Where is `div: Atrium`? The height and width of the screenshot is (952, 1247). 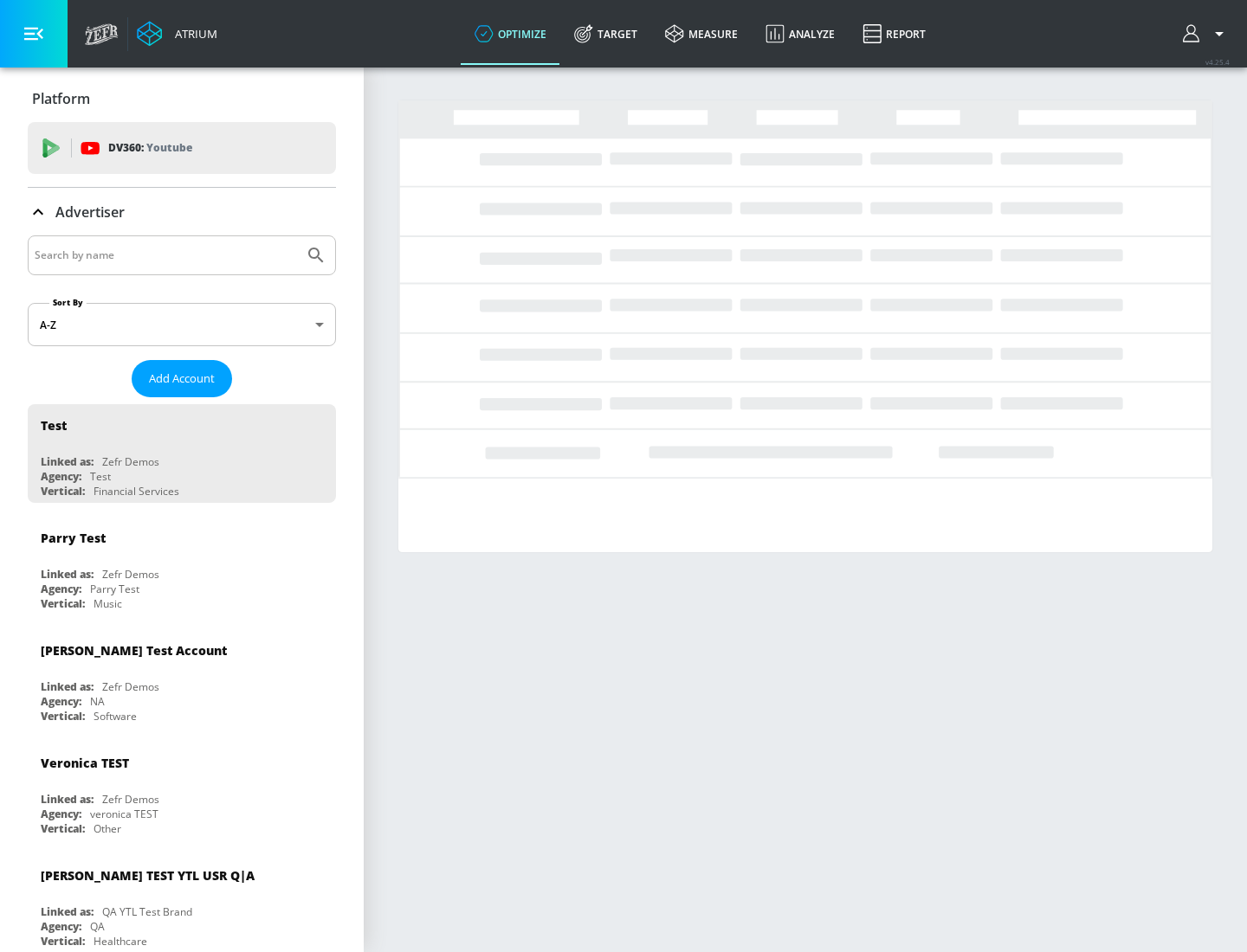
div: Atrium is located at coordinates (192, 34).